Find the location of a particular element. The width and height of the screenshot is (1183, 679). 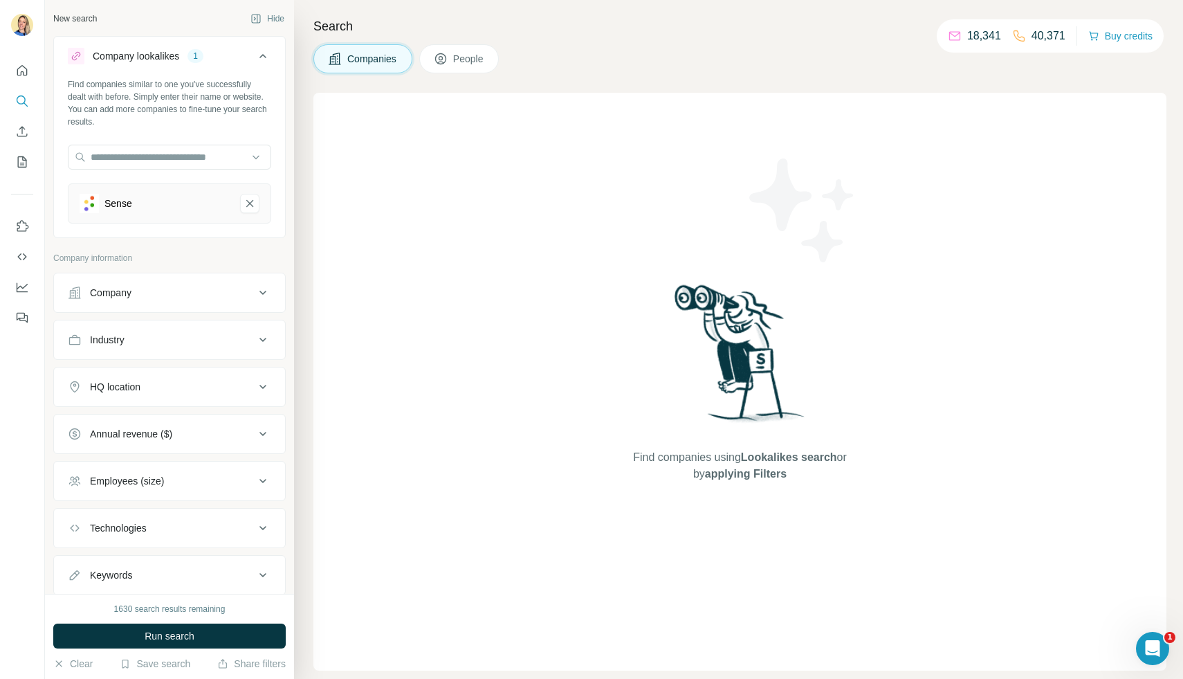

button: Annual revenue ($) is located at coordinates (170, 434).